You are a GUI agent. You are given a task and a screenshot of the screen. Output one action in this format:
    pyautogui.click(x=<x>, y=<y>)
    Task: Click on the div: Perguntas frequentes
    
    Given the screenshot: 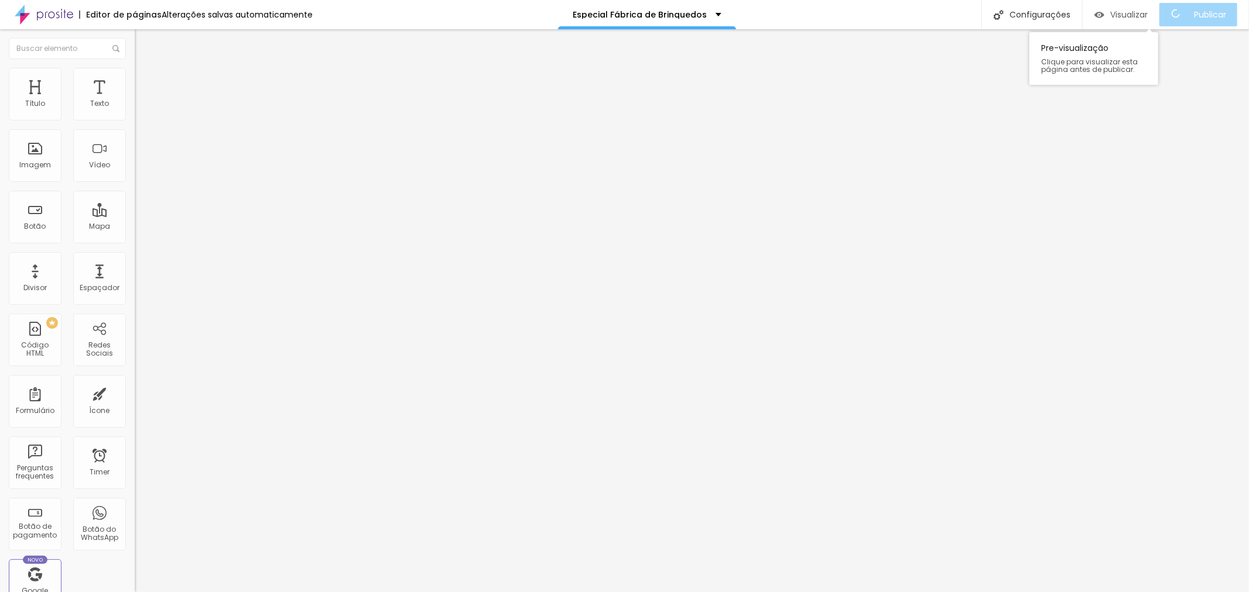 What is the action you would take?
    pyautogui.click(x=35, y=472)
    